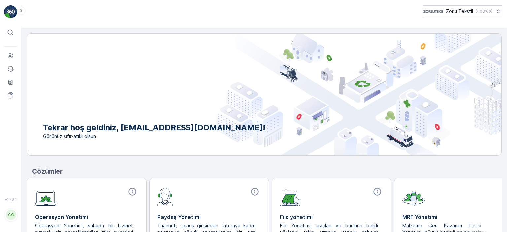  I want to click on button: GG, so click(11, 215).